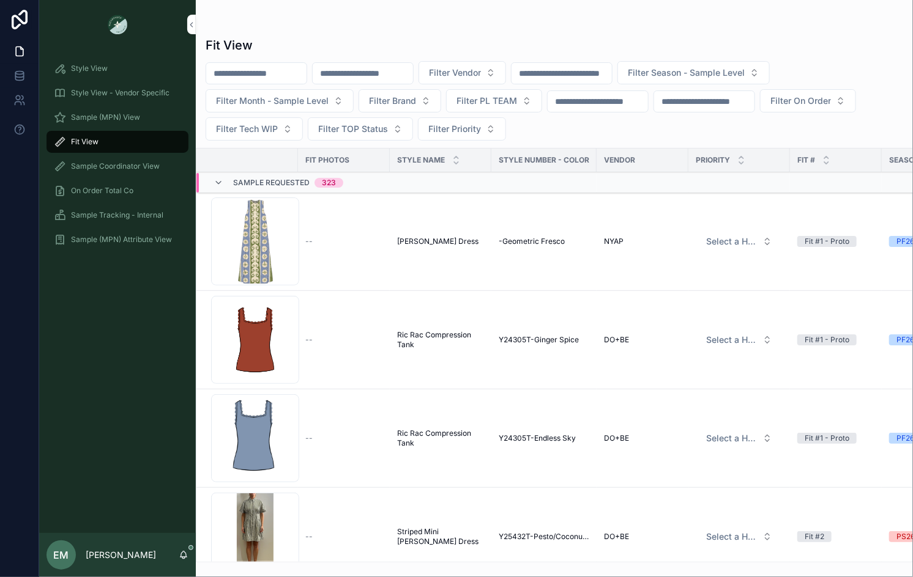 Image resolution: width=913 pixels, height=577 pixels. What do you see at coordinates (421, 160) in the screenshot?
I see `span: STYLE NAME` at bounding box center [421, 160].